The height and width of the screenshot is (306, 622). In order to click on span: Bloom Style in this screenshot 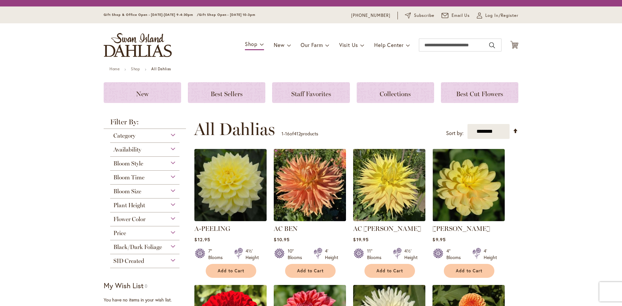, I will do `click(128, 164)`.